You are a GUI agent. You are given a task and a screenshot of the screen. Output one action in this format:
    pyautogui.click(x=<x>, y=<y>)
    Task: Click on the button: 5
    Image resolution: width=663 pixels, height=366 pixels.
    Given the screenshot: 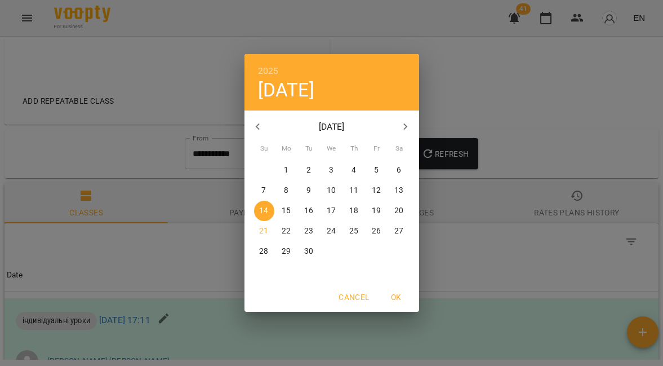 What is the action you would take?
    pyautogui.click(x=377, y=170)
    